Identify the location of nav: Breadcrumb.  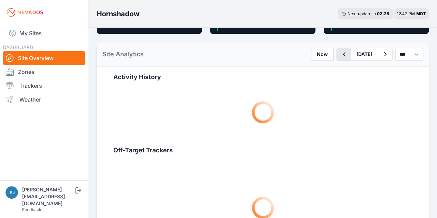
(118, 14).